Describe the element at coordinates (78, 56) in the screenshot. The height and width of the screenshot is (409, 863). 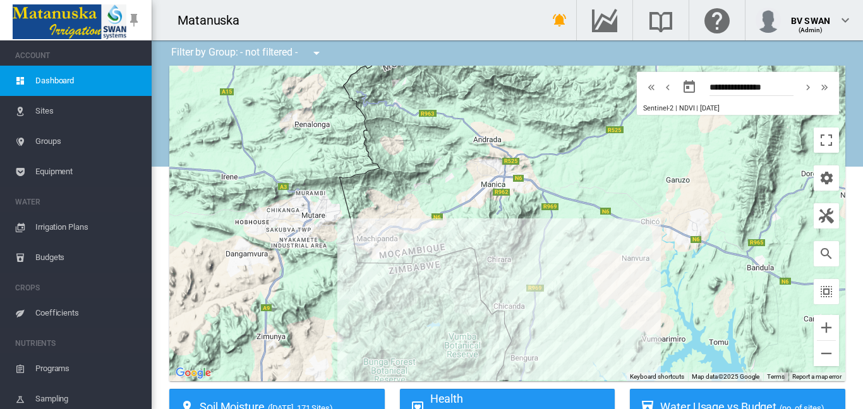
I see `span: ACCOUNT` at that location.